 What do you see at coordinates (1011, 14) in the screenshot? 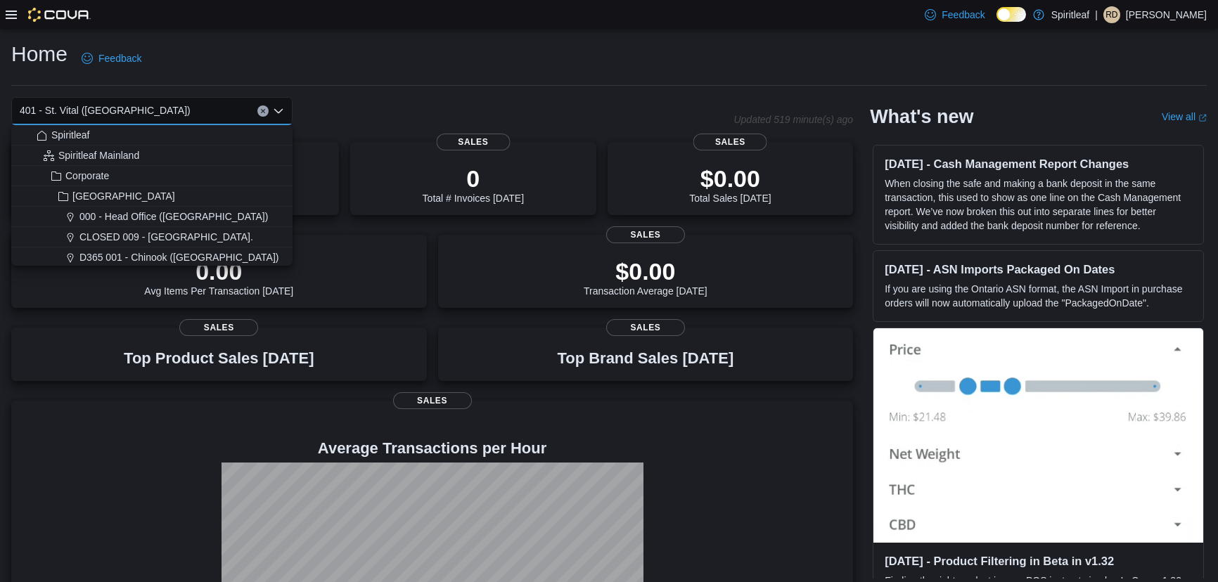
I see `input: Dark Mode` at bounding box center [1011, 14].